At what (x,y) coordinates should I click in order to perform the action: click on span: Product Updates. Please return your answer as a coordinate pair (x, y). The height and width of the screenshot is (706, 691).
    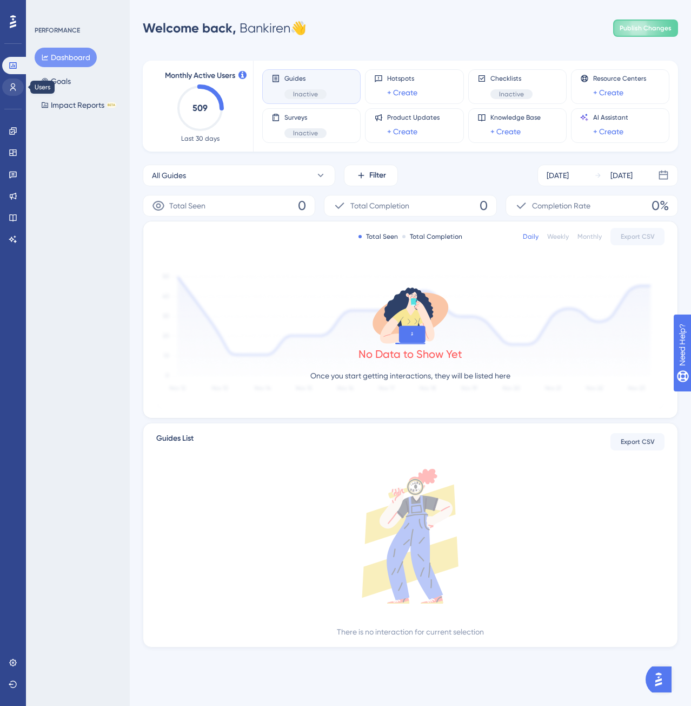
    Looking at the image, I should click on (413, 117).